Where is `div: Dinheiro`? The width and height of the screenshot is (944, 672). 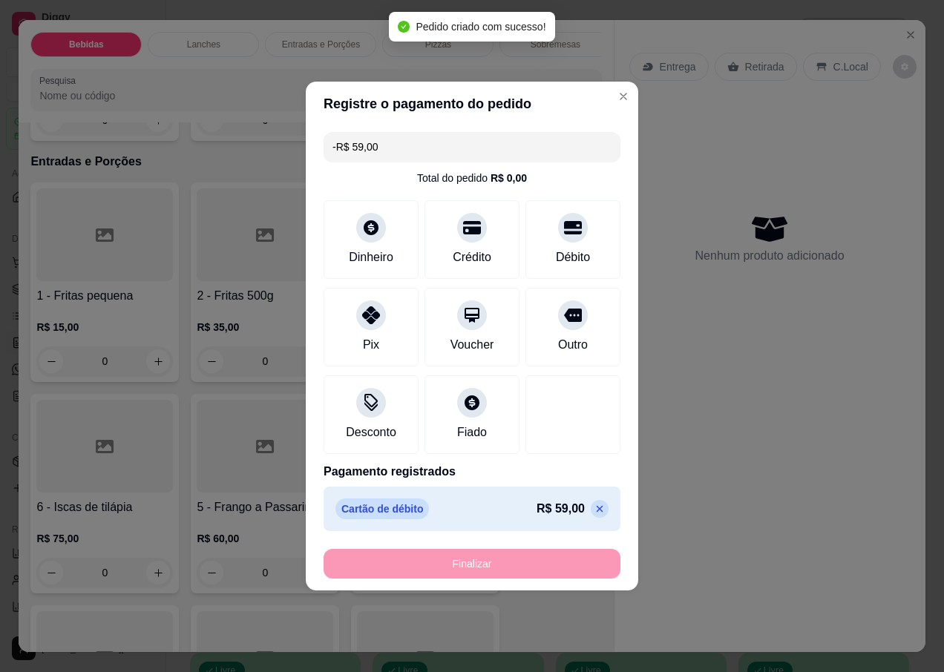
div: Dinheiro is located at coordinates (371, 257).